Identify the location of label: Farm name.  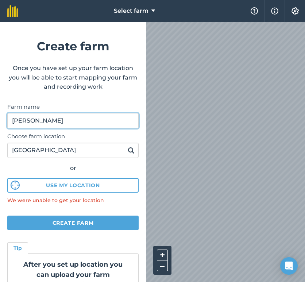
(73, 107).